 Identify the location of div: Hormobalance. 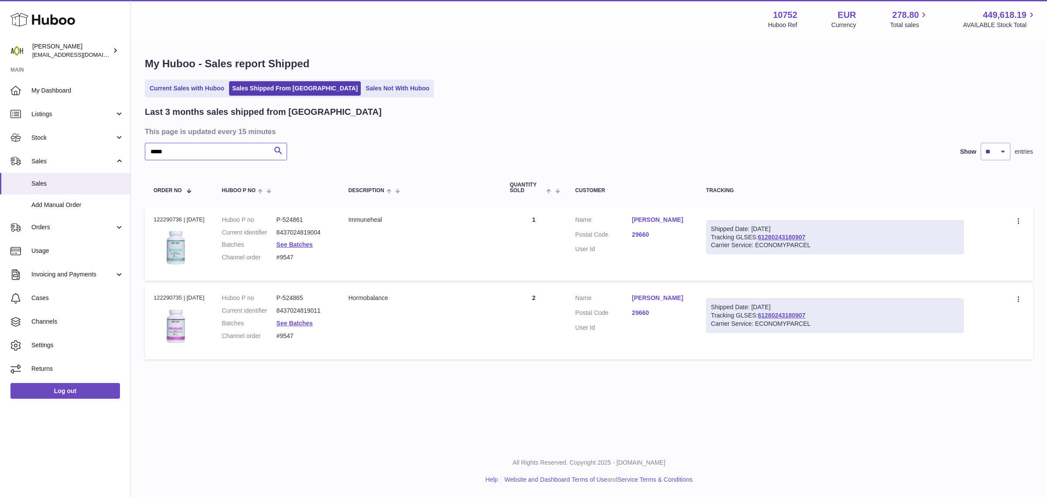
(421, 298).